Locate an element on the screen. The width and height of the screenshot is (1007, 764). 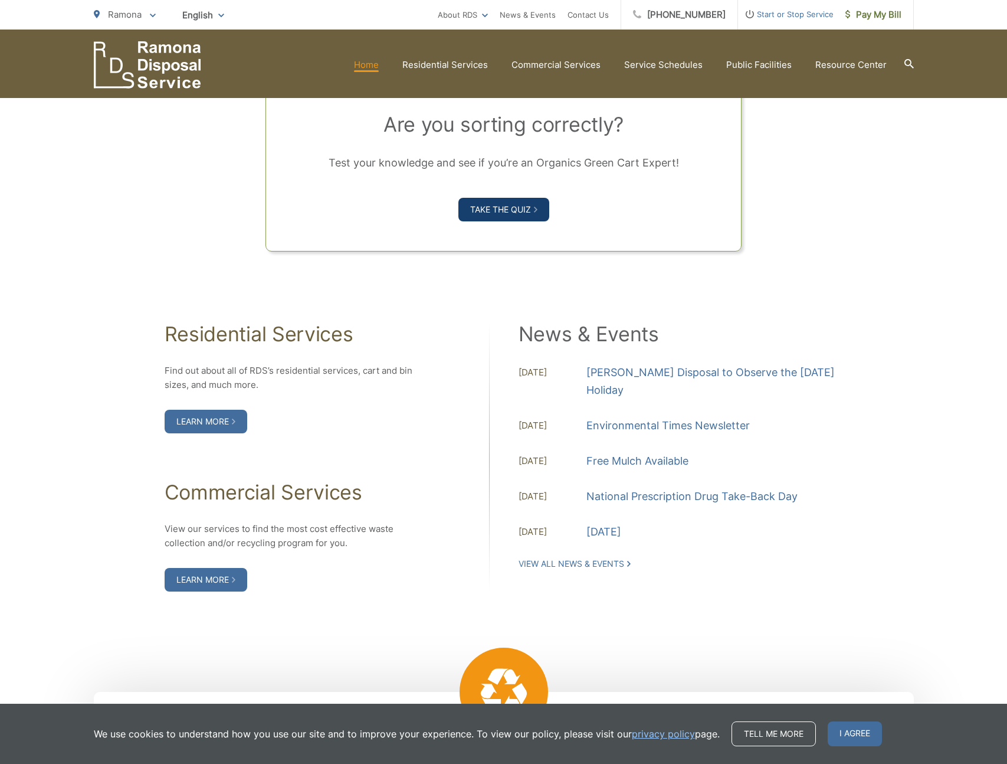
a: News & Events is located at coordinates (528, 15).